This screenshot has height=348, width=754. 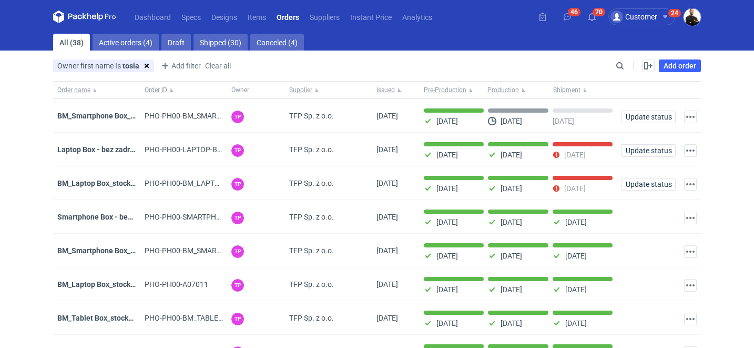 What do you see at coordinates (692, 17) in the screenshot?
I see `div: Adam Fabirkiewicz` at bounding box center [692, 17].